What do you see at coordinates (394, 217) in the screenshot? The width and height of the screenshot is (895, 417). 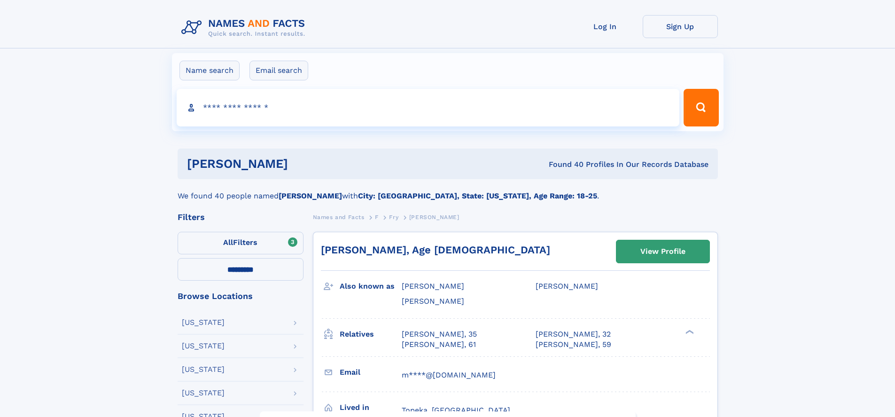 I see `span: Fry` at bounding box center [394, 217].